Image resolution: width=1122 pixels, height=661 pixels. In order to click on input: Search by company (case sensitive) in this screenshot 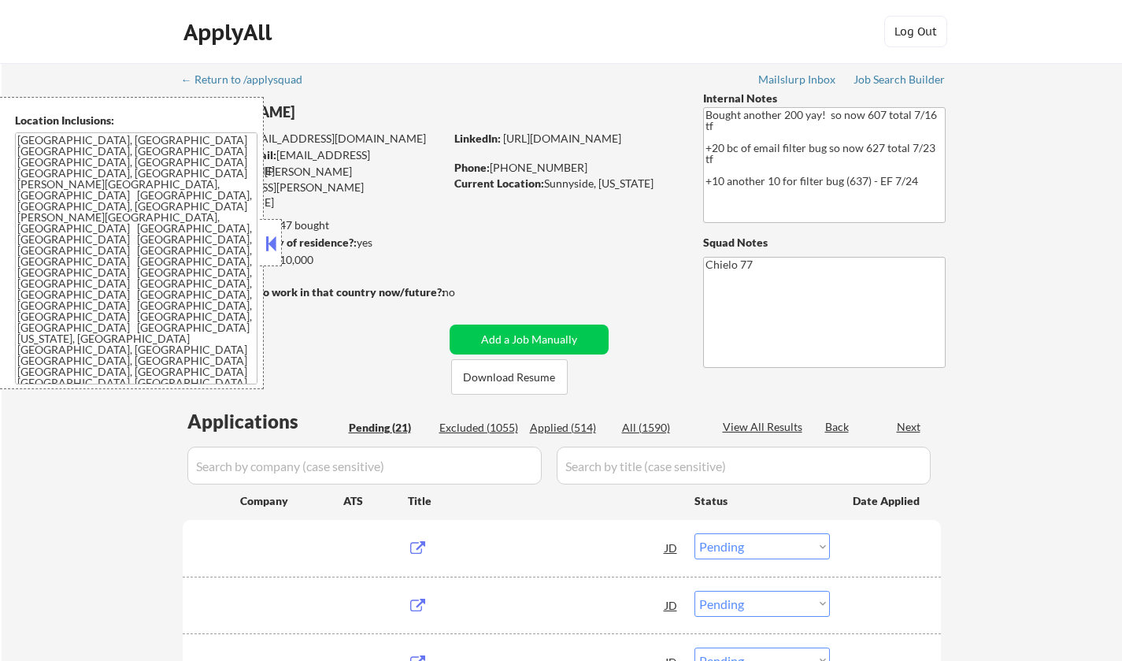, I will do `click(365, 465)`.